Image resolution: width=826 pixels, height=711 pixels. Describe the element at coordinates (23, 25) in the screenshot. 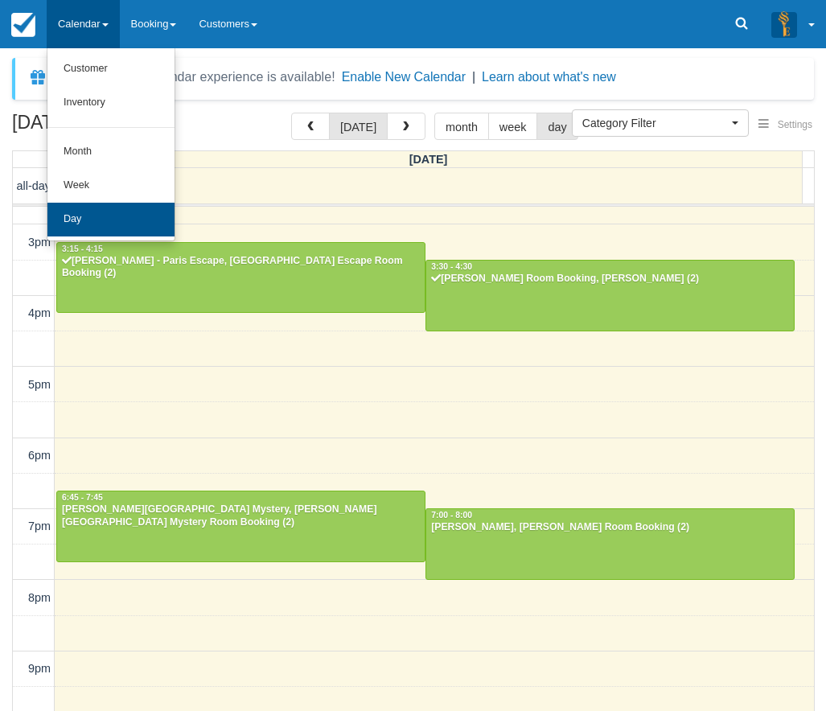

I see `img: checkfront-main-nav-mini-logo.png` at that location.